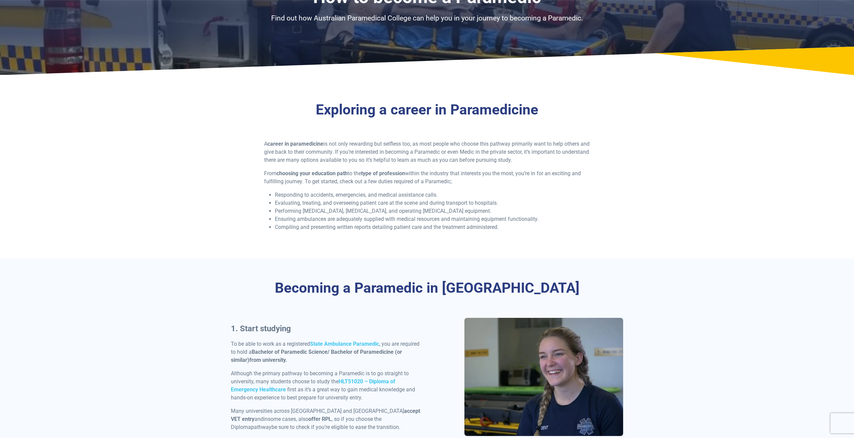 This screenshot has width=854, height=438. Describe the element at coordinates (383, 173) in the screenshot. I see `strong: type of profession` at that location.